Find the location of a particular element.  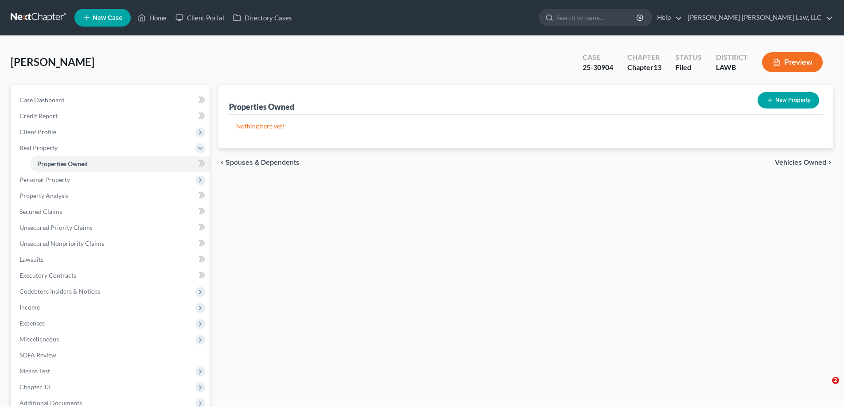

a: Unsecured Nonpriority Claims is located at coordinates (111, 244).